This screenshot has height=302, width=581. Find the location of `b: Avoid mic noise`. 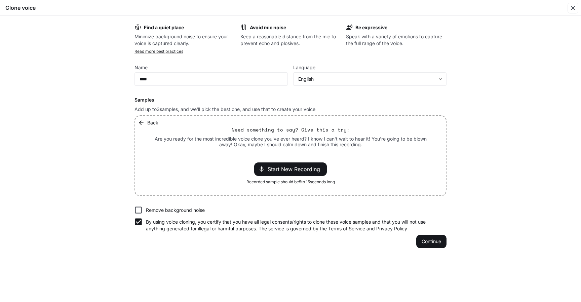

b: Avoid mic noise is located at coordinates (268, 27).